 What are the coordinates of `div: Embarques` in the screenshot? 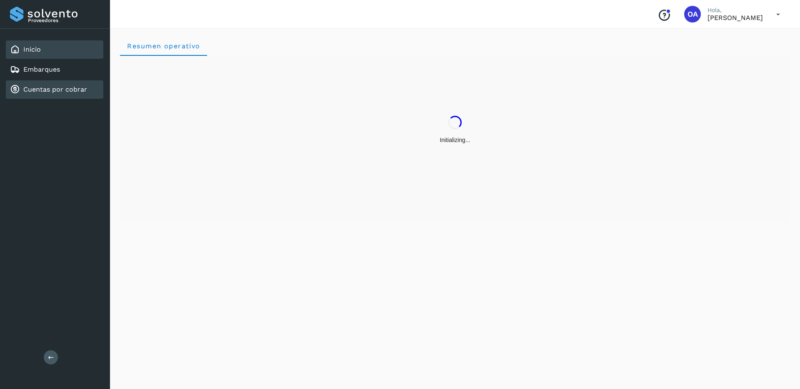 It's located at (55, 70).